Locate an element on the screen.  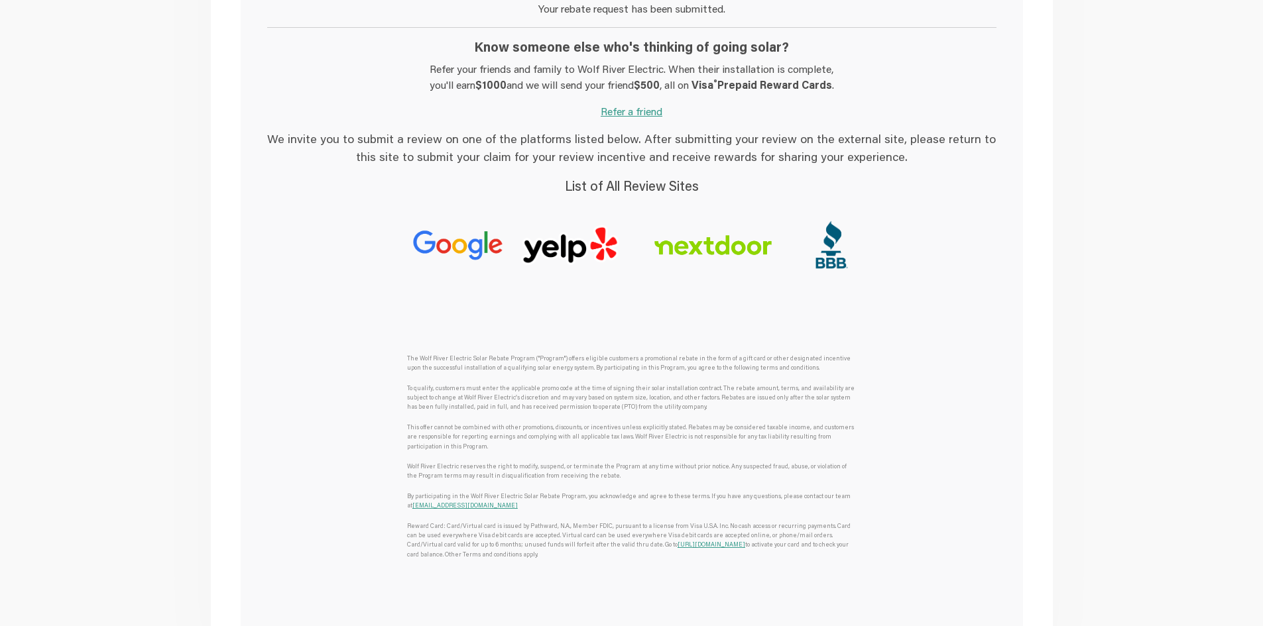
div: The Wolf River Electric Solar Rebate Program ("Program") offers eligible customers a promotional ... is located at coordinates (631, 363).